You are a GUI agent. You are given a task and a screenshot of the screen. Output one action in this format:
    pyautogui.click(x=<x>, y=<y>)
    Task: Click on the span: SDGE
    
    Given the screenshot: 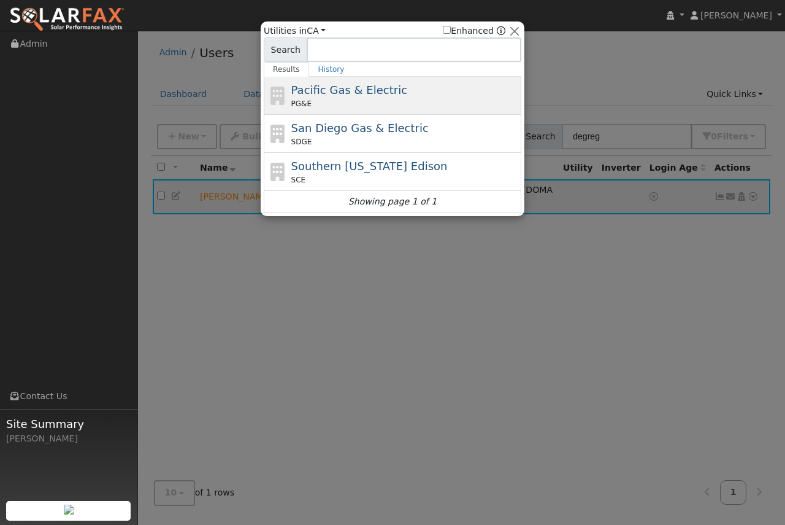 What is the action you would take?
    pyautogui.click(x=302, y=142)
    